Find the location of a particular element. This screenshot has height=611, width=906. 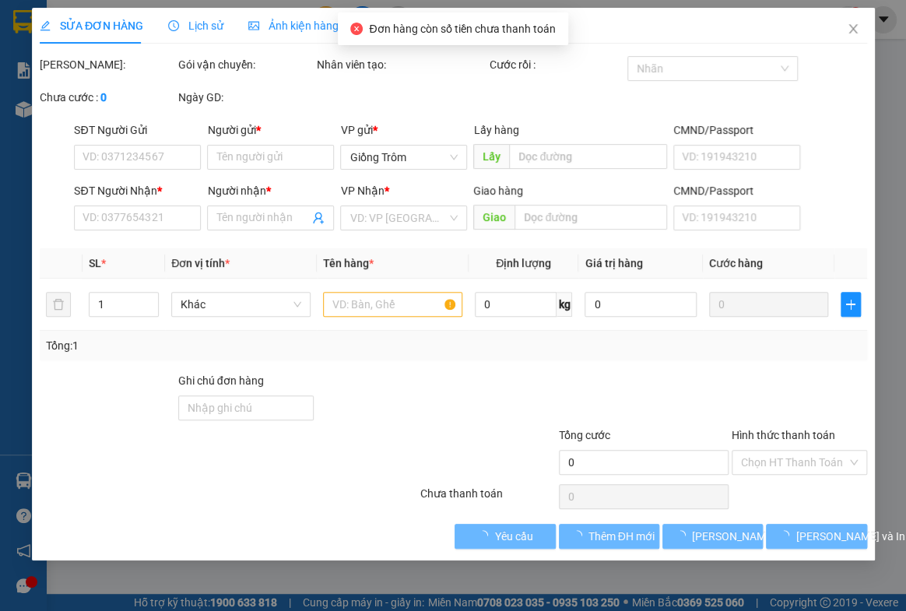

p: Nhận: is located at coordinates (176, 24).